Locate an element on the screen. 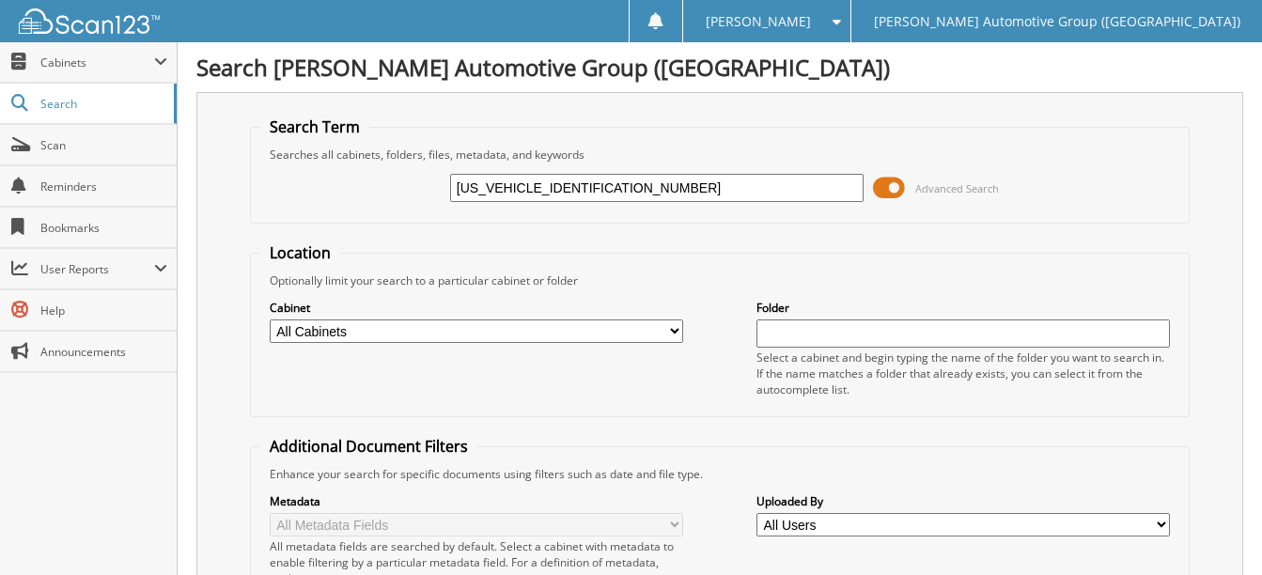 The width and height of the screenshot is (1262, 575). div: Select a cabinet and begin typing the name of the folder you want to search in. If the name match... is located at coordinates (963, 373).